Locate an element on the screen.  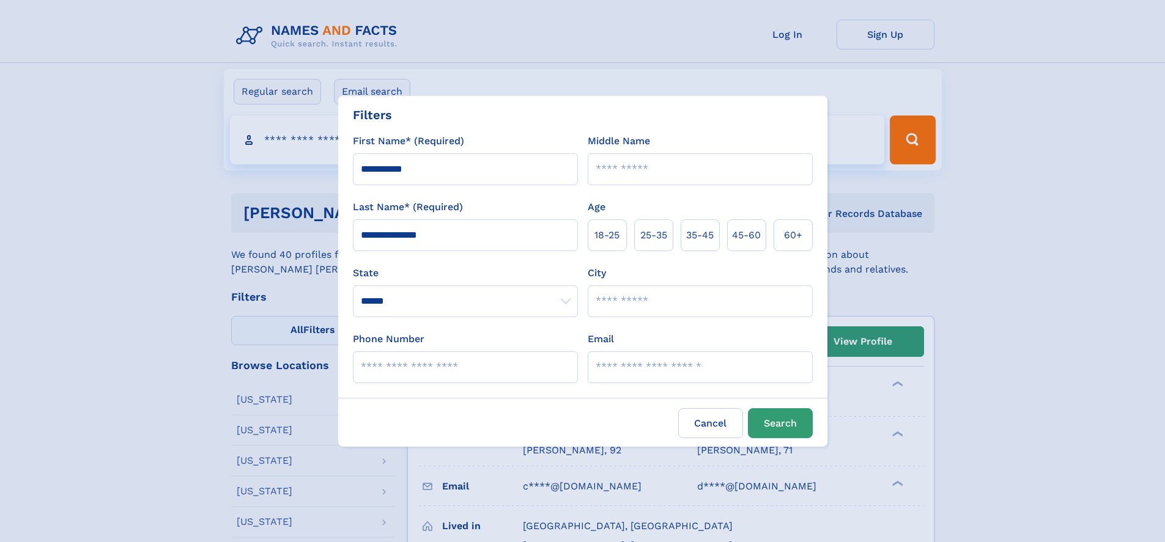
span: 60+ is located at coordinates (793, 235).